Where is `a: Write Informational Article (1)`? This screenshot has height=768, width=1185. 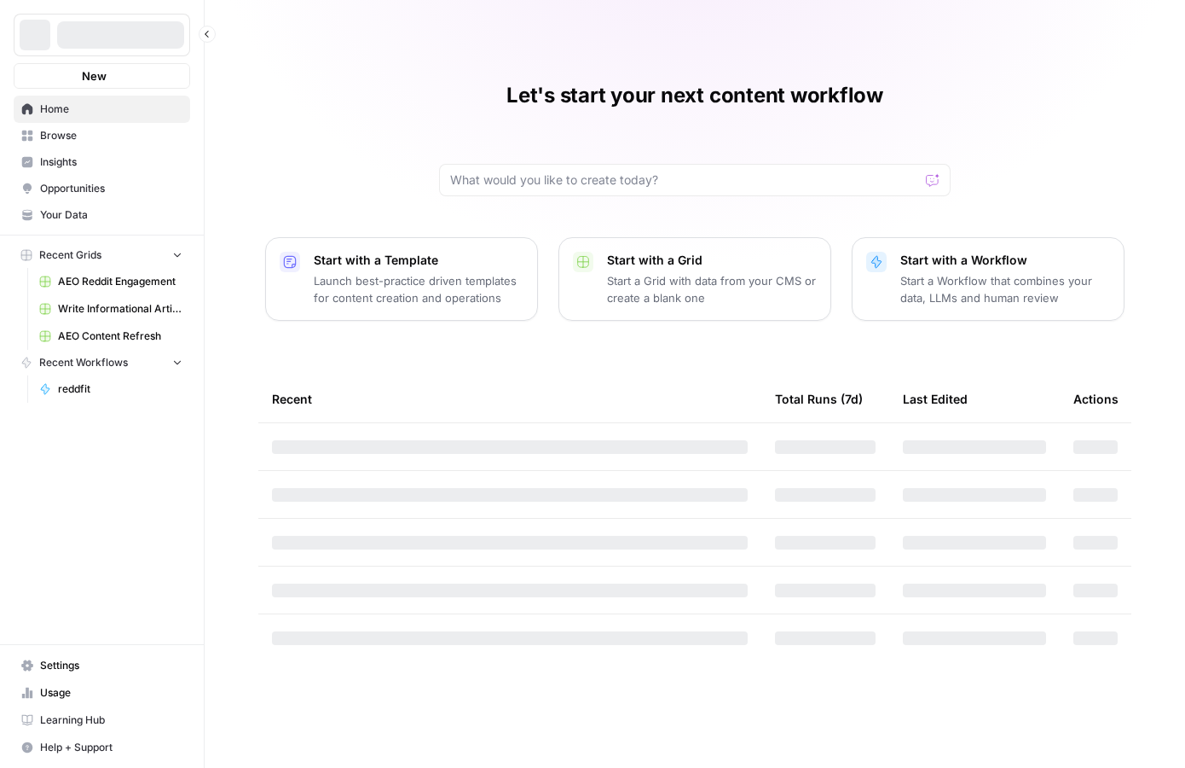 a: Write Informational Article (1) is located at coordinates (111, 309).